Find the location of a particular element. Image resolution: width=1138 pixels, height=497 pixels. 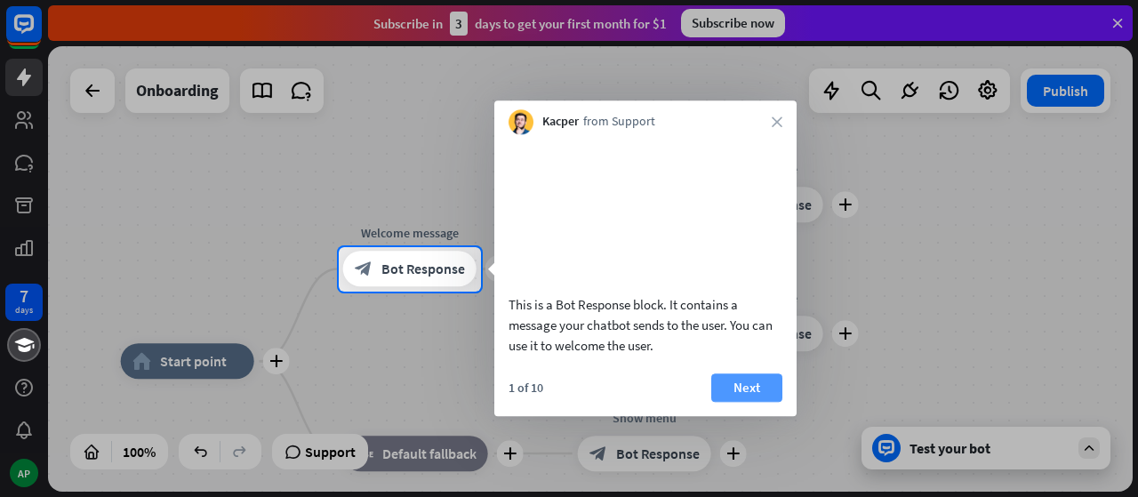

div: This is a Bot Response block. It contains a message your chatbot sends to the user. You can use i... is located at coordinates (646, 325).